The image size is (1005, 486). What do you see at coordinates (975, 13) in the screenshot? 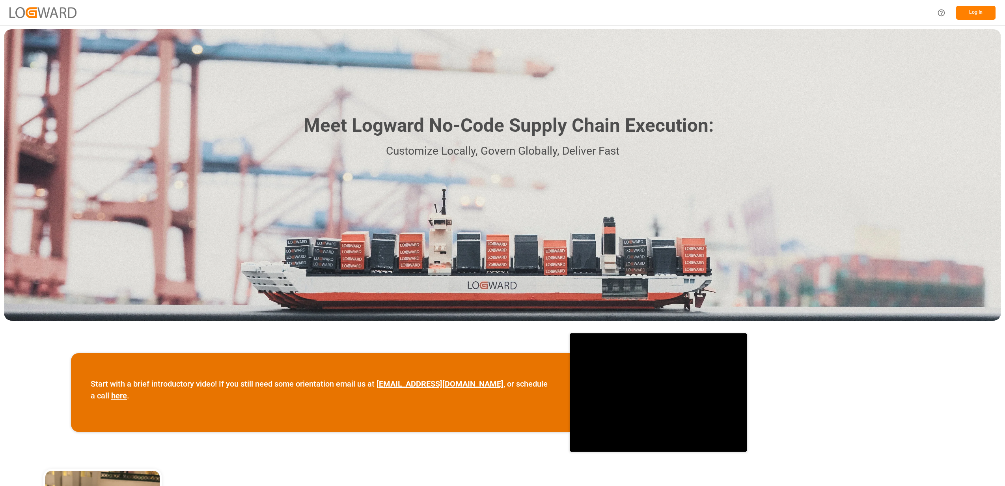
I see `button: Log In` at bounding box center [975, 13].